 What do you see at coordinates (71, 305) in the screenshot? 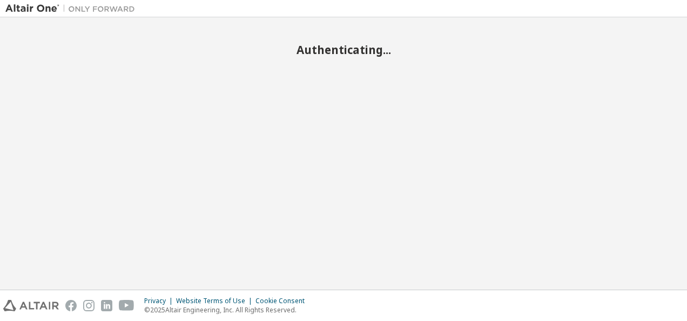
I see `img: facebook.svg` at bounding box center [71, 305].